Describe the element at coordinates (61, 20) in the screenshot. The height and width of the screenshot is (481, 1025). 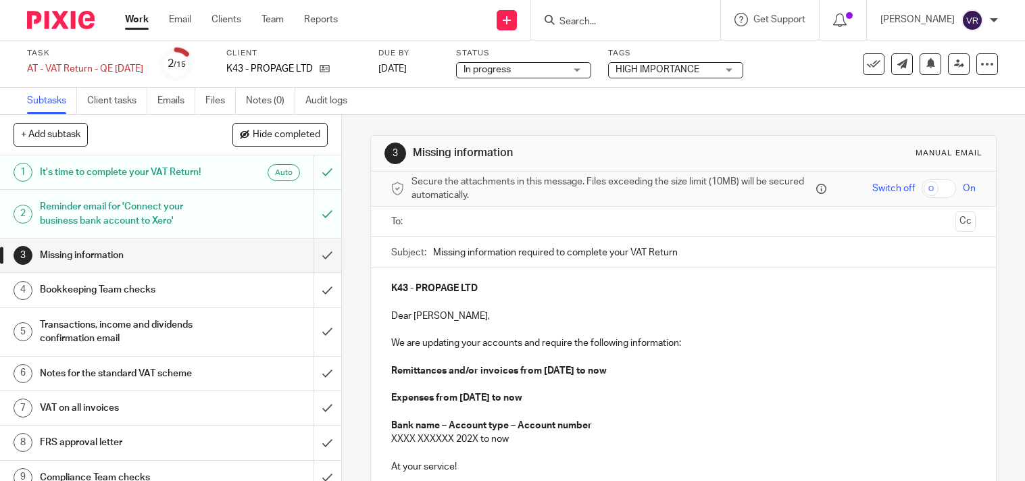
I see `img: Pixie` at that location.